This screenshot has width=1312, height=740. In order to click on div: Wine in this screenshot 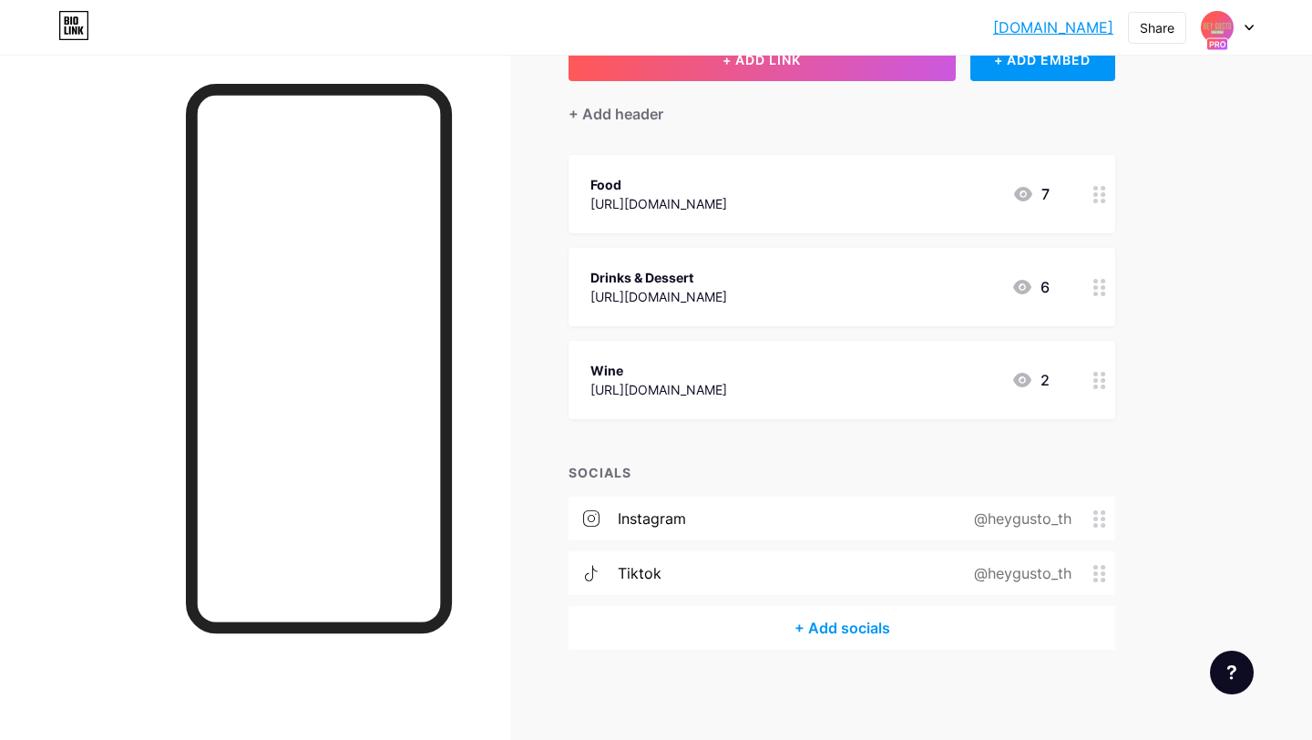, I will do `click(659, 370)`.